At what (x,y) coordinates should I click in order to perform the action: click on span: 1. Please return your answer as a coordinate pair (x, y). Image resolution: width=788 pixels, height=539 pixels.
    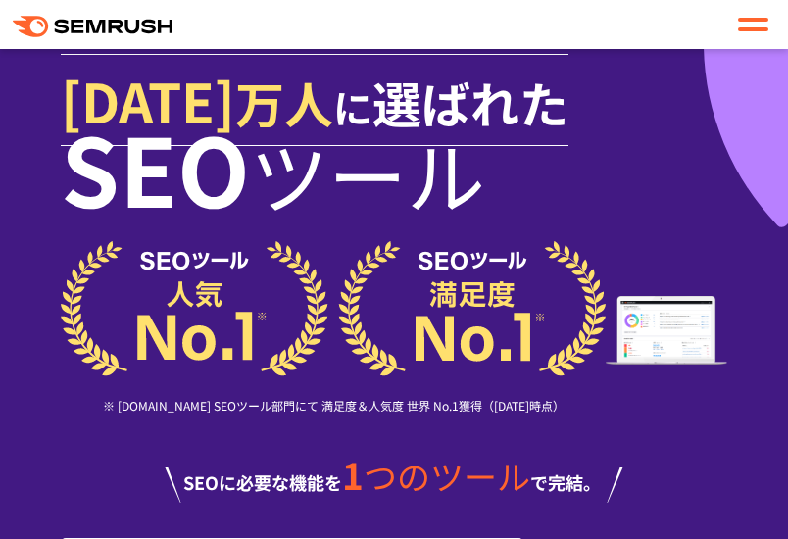
    Looking at the image, I should click on (353, 474).